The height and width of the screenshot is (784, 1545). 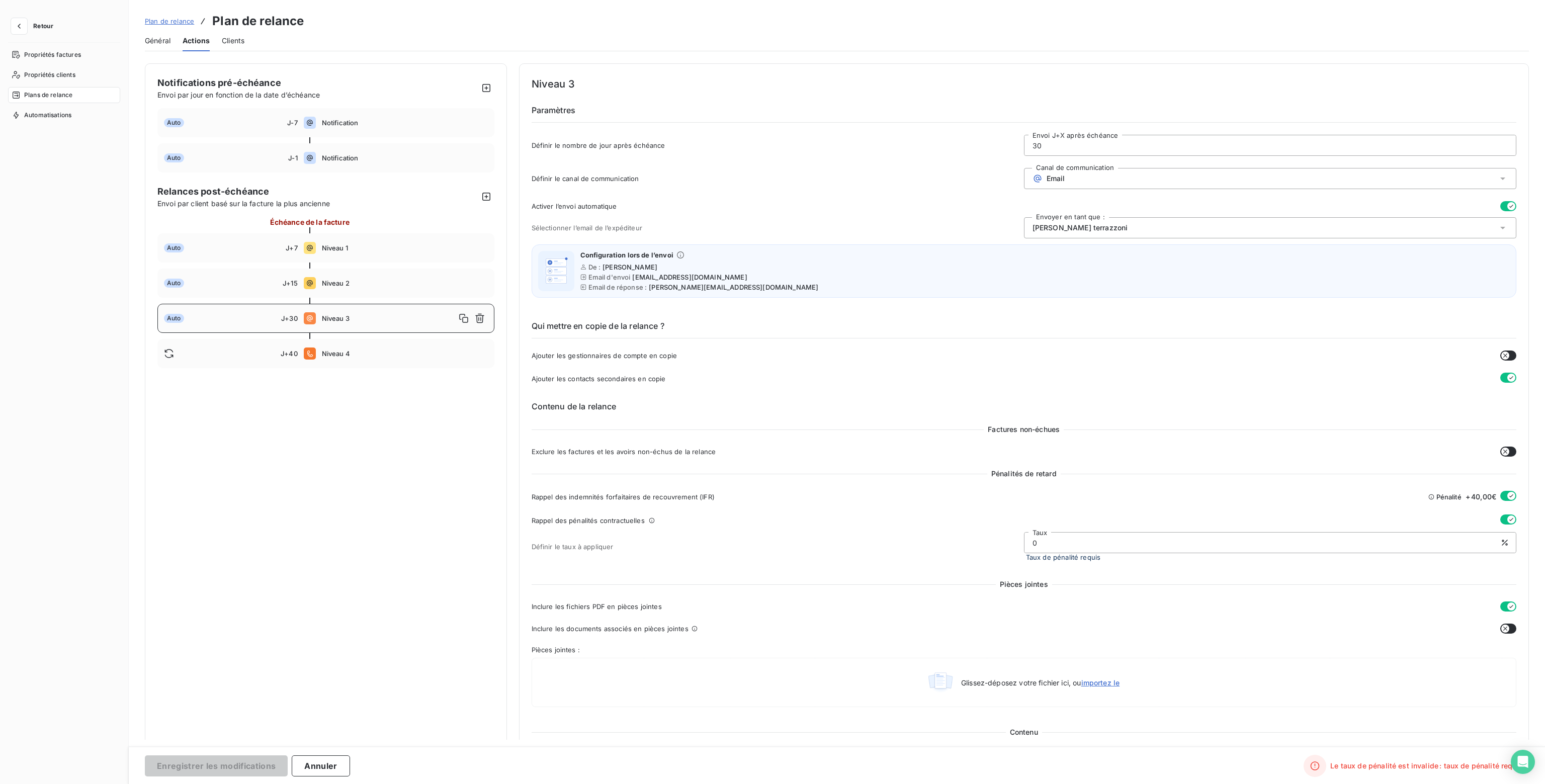 What do you see at coordinates (1024, 474) in the screenshot?
I see `span: Pénalités de retard` at bounding box center [1024, 474].